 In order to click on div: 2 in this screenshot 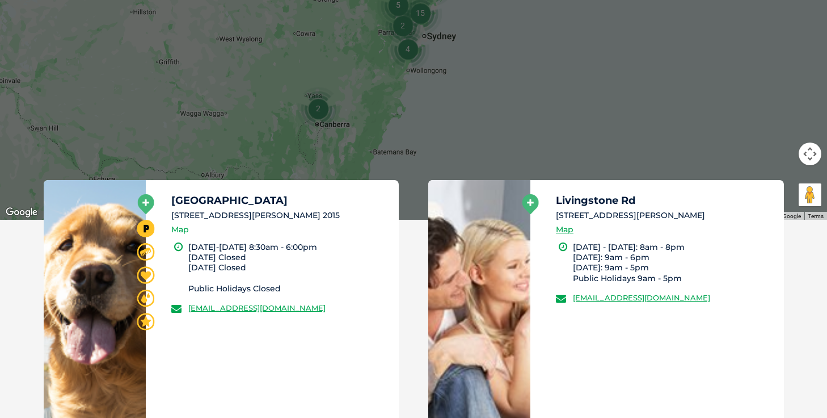, I will do `click(318, 108)`.